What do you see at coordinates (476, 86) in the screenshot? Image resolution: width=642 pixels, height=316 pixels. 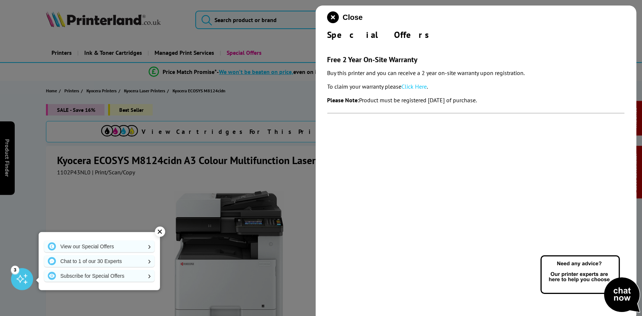 I see `p: To claim your warranty please .` at bounding box center [476, 86].